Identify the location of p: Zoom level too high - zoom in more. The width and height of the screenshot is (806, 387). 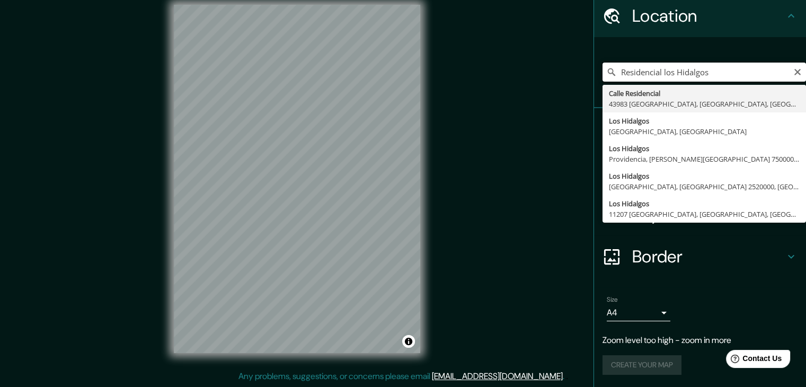
(700, 340).